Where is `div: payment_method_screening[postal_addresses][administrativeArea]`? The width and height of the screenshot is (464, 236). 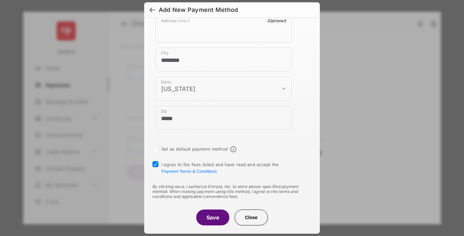 div: payment_method_screening[postal_addresses][administrativeArea] is located at coordinates (223, 89).